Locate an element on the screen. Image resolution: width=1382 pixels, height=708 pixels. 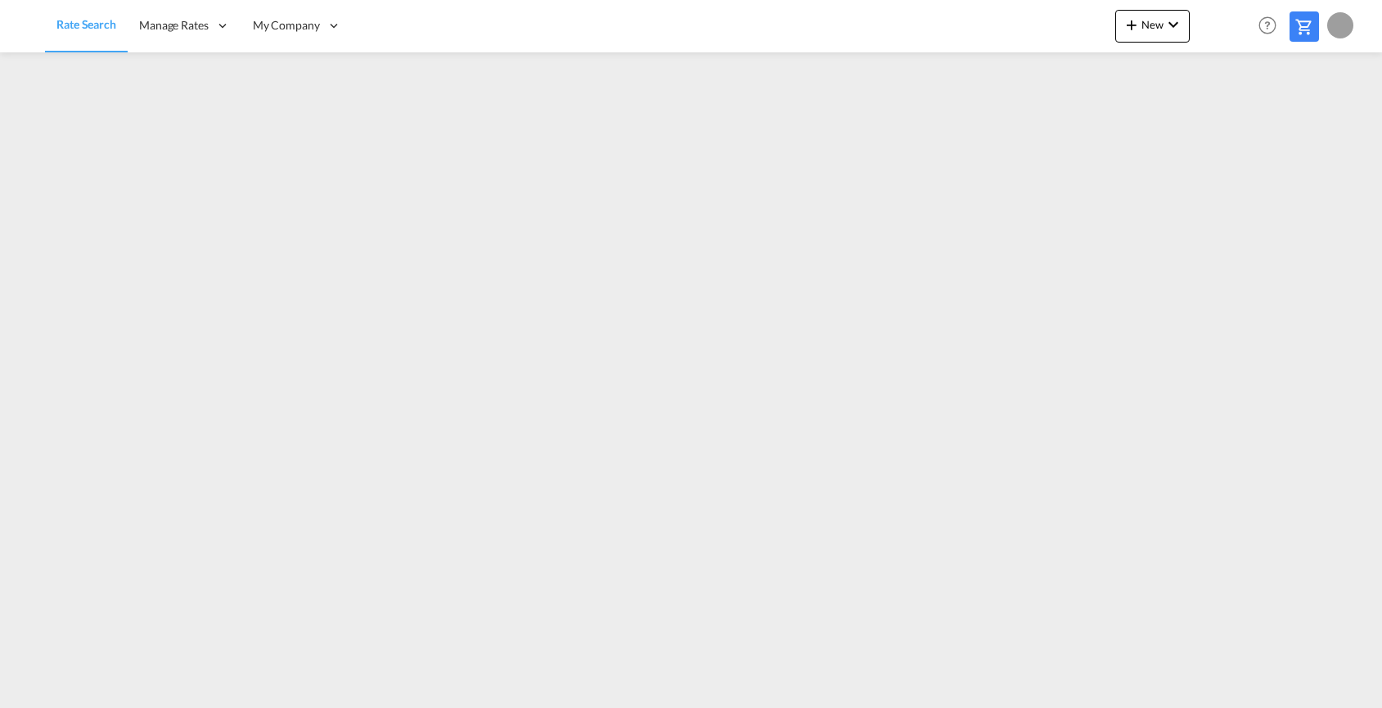
span: Manage Rates is located at coordinates (173, 25).